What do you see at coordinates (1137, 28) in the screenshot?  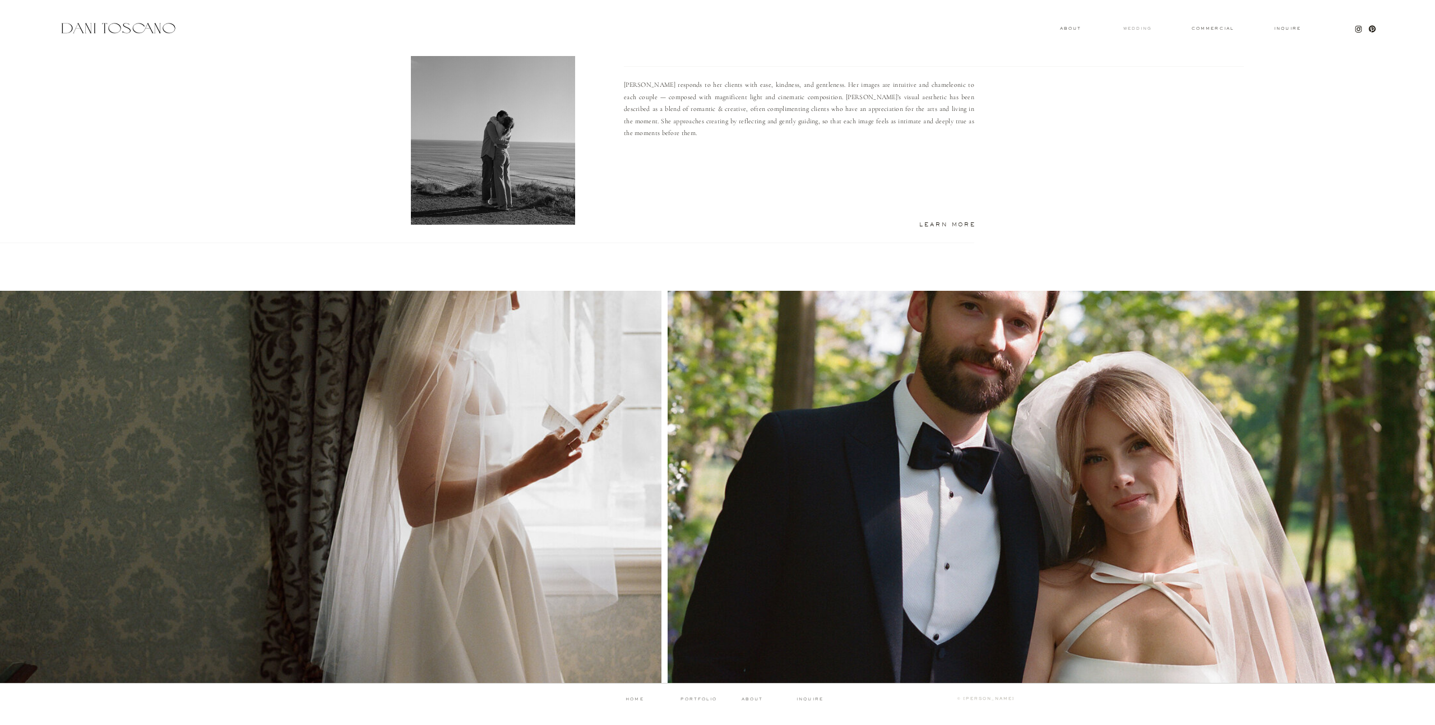 I see `h3: wedding` at bounding box center [1137, 28].